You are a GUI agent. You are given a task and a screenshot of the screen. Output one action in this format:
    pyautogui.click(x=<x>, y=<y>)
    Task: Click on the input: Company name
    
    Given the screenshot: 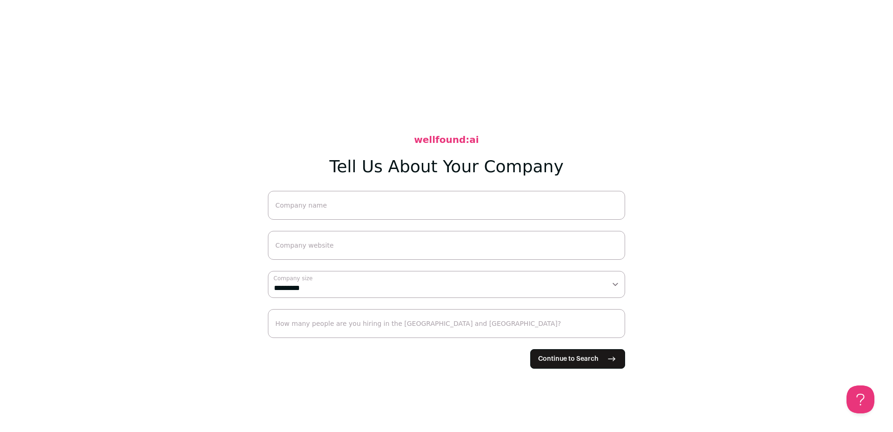 What is the action you would take?
    pyautogui.click(x=446, y=205)
    